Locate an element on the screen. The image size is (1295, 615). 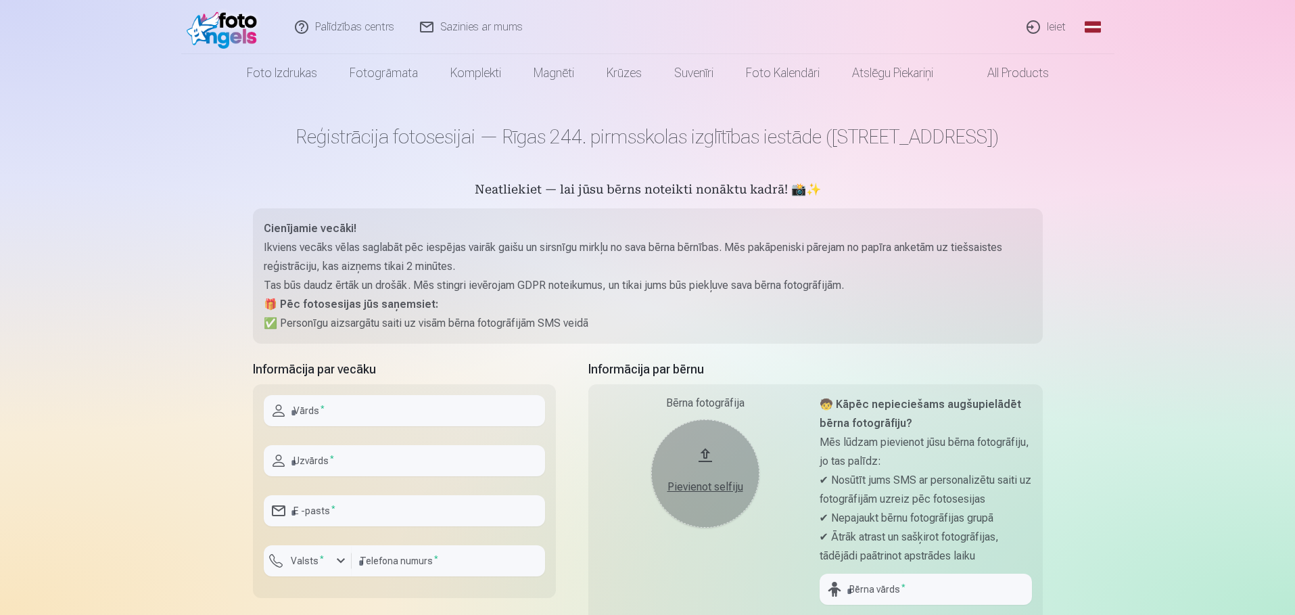
a: Suvenīri is located at coordinates (694, 73).